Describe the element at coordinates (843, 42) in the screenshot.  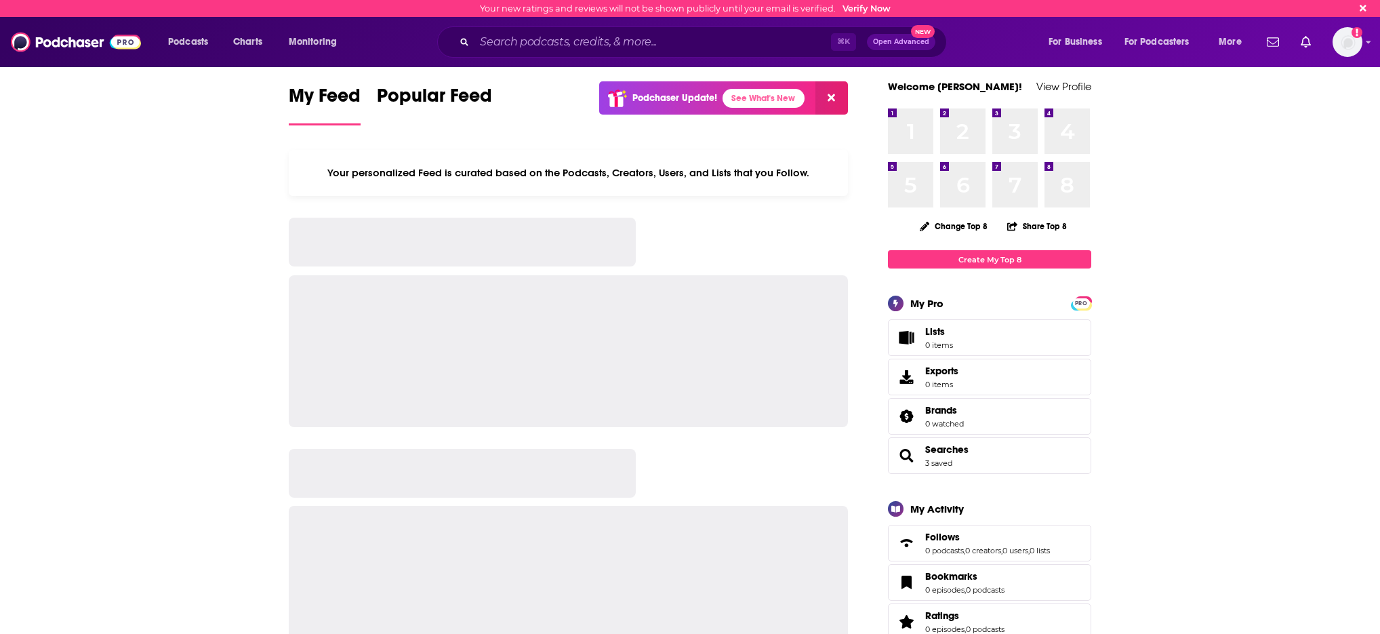
I see `span: ⌘ K` at that location.